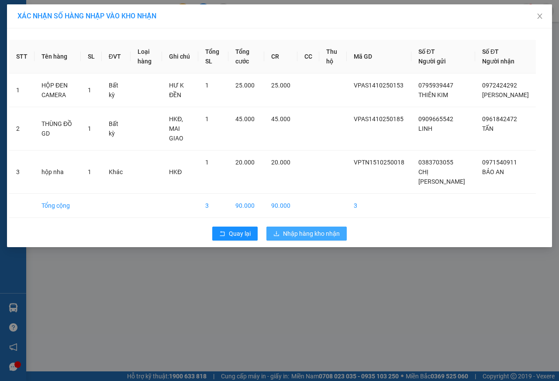  I want to click on td: 1, so click(22, 90).